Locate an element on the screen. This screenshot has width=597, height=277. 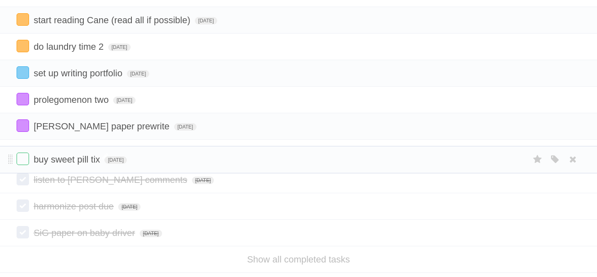
span: buy sweet pill tix is located at coordinates (68, 159).